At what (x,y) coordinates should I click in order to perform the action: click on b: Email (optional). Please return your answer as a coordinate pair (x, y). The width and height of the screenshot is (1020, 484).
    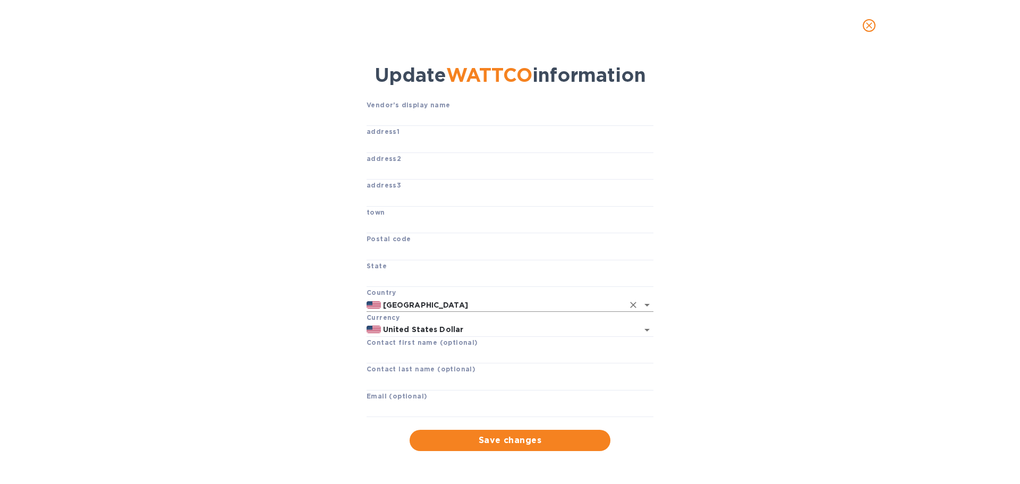
    Looking at the image, I should click on (397, 396).